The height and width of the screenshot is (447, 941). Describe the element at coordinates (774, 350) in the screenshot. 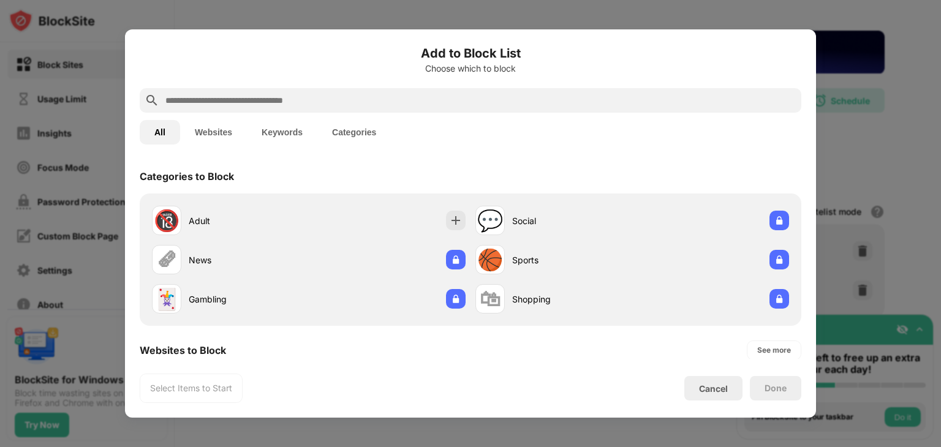

I see `div: See more` at that location.